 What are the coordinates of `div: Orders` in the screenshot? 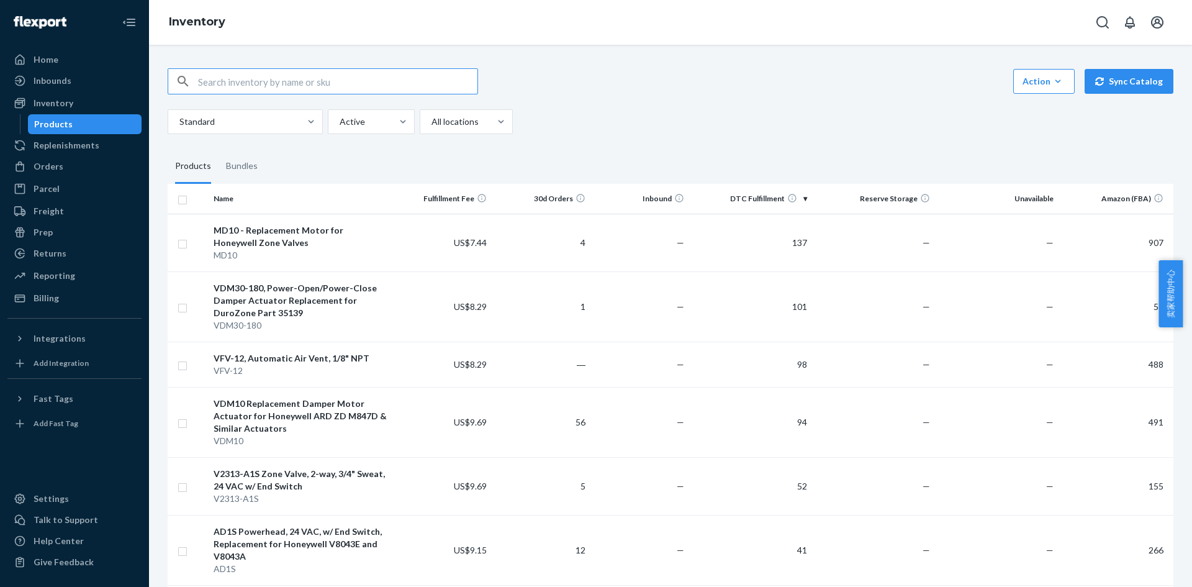 It's located at (48, 166).